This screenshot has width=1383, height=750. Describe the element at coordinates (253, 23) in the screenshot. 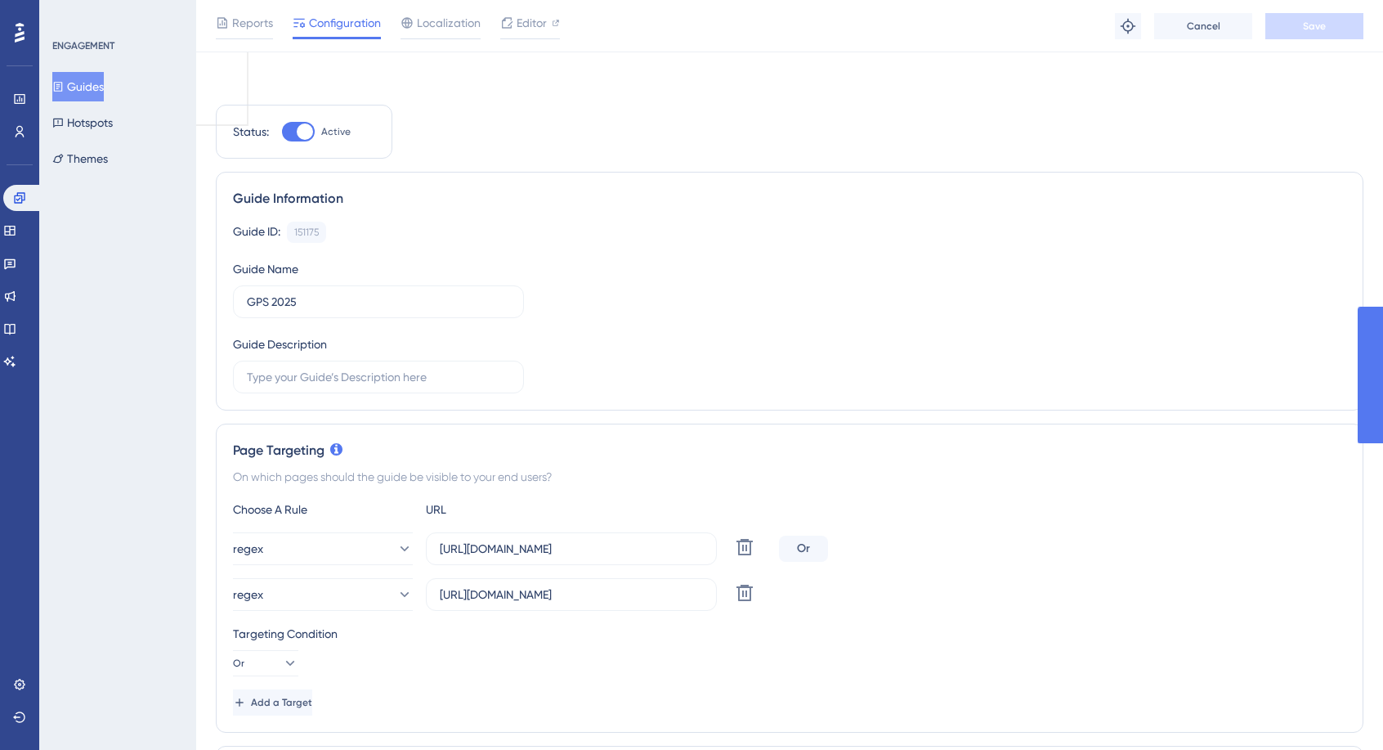

I see `span: Reports` at that location.